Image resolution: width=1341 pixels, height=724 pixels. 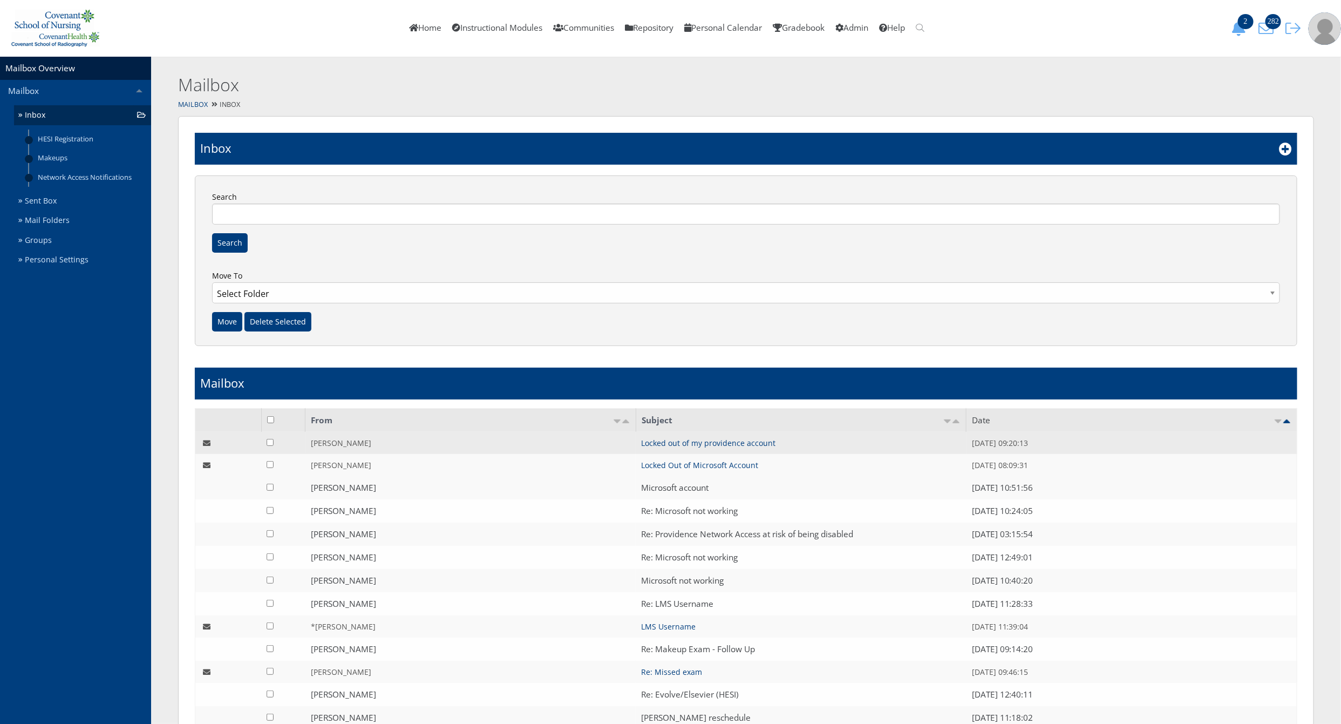 What do you see at coordinates (40, 68) in the screenshot?
I see `a: Mailbox Overview` at bounding box center [40, 68].